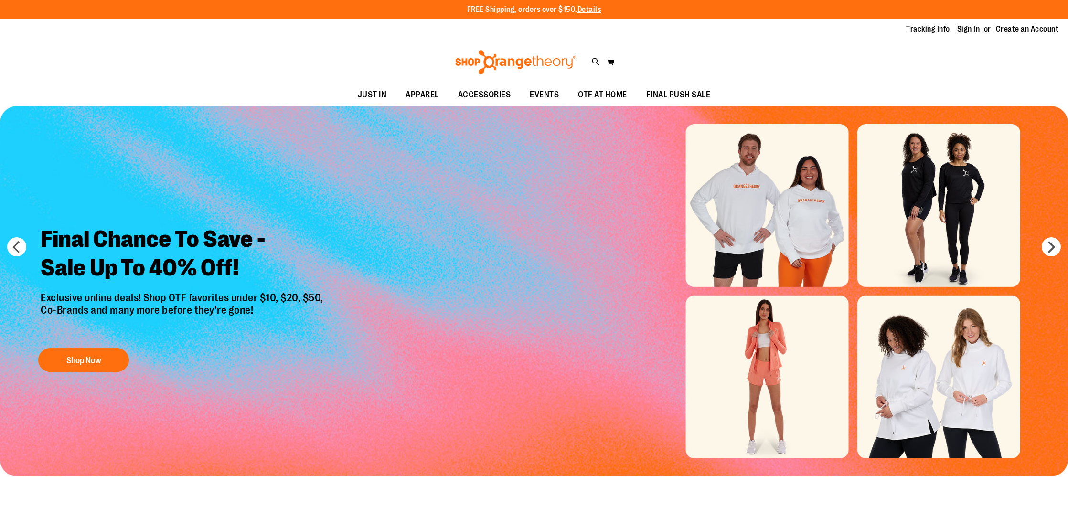  I want to click on a: JUST IN, so click(372, 95).